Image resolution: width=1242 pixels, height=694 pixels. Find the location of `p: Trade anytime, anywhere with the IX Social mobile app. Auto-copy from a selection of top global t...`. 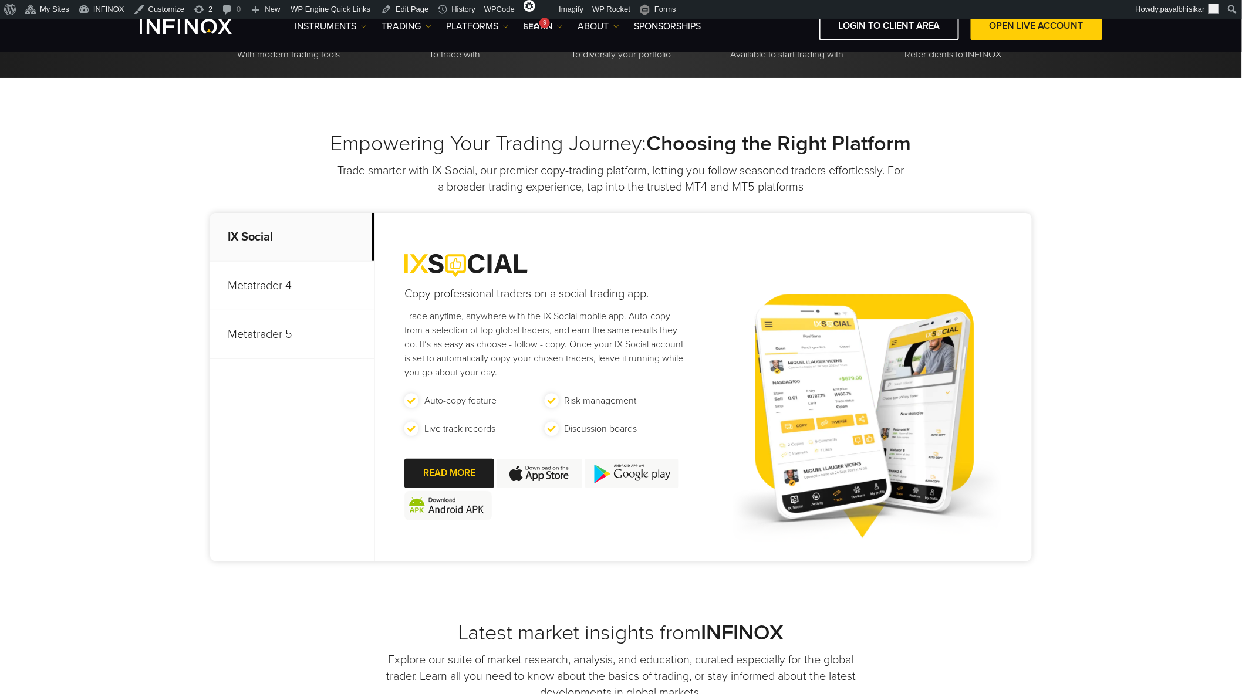

p: Trade anytime, anywhere with the IX Social mobile app. Auto-copy from a selection of top global t... is located at coordinates (544, 345).